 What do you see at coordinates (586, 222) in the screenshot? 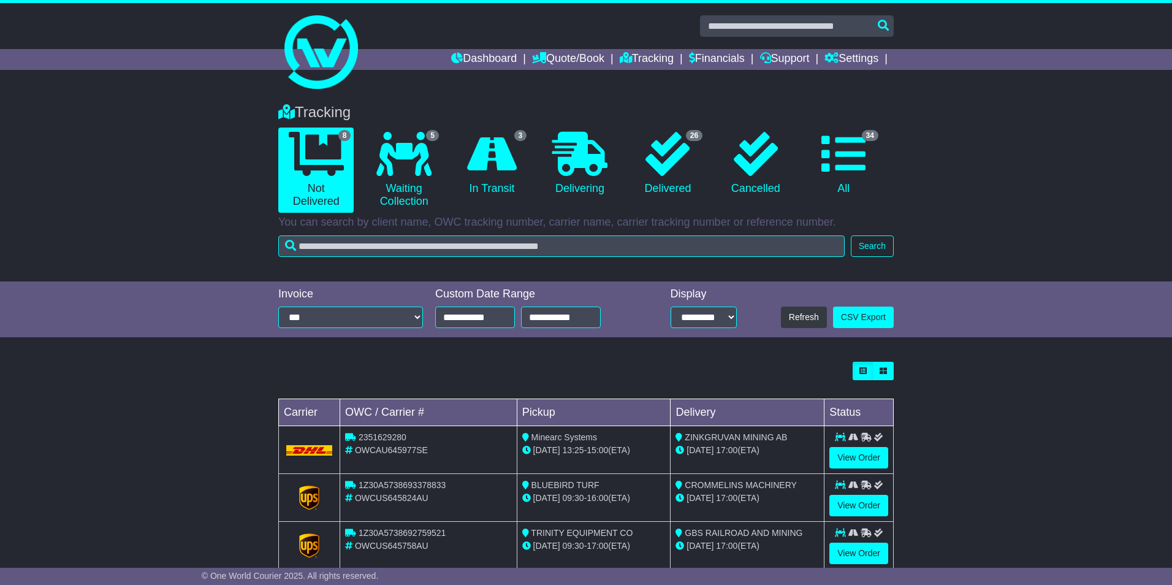
I see `p: You can search by client name, OWC tracking number, carrier name, carrier tracking number or refe...` at bounding box center [586, 222].